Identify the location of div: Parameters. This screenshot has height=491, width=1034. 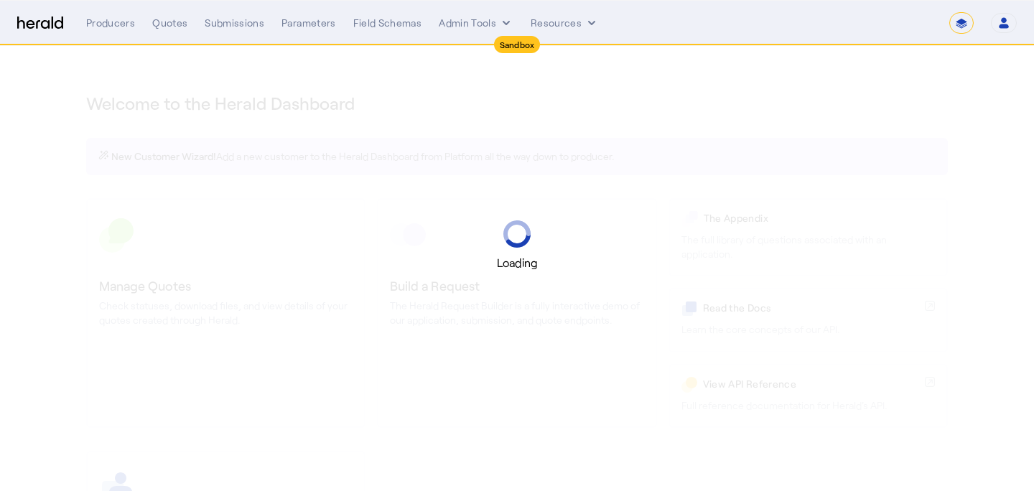
(309, 23).